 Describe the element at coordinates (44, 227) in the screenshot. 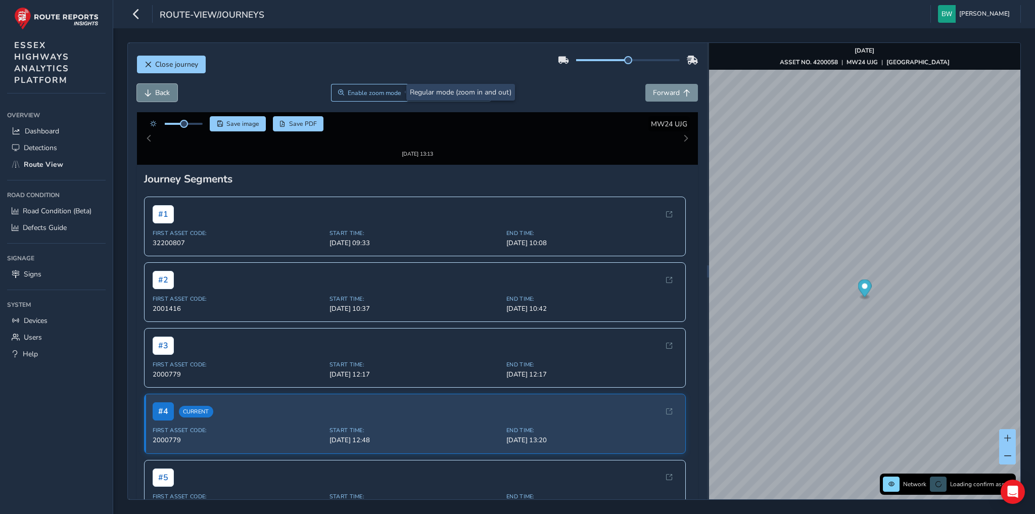

I see `span: Defects Guide` at that location.